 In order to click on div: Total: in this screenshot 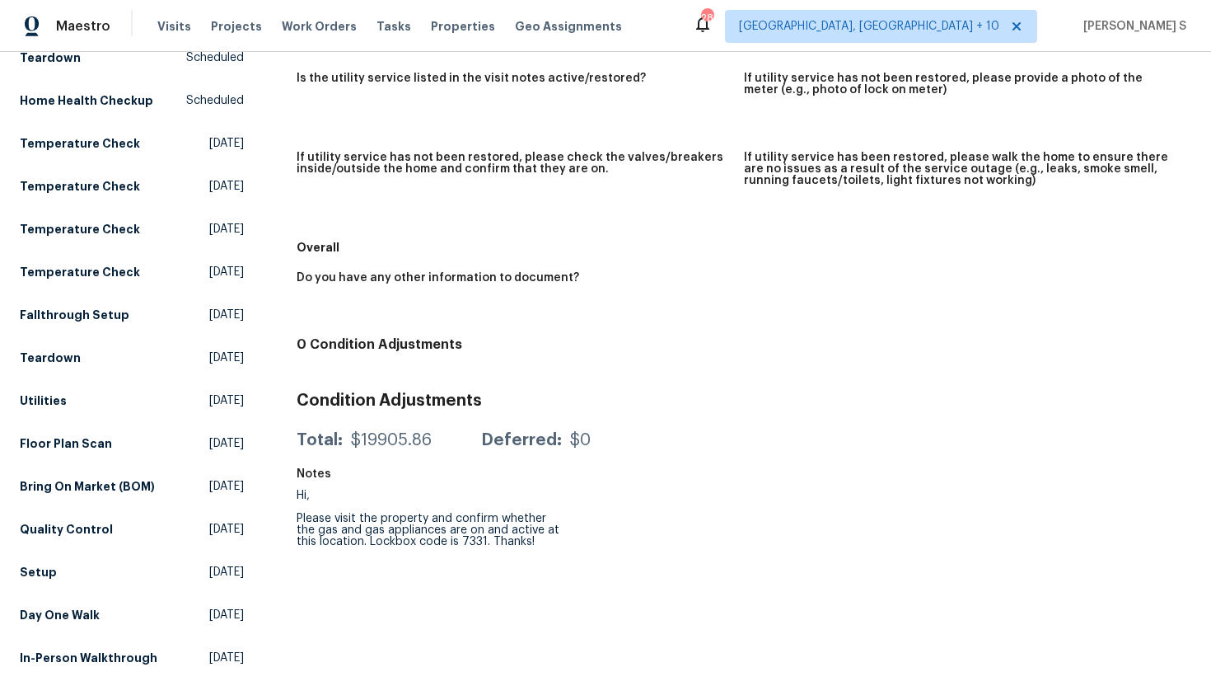, I will do `click(320, 440)`.